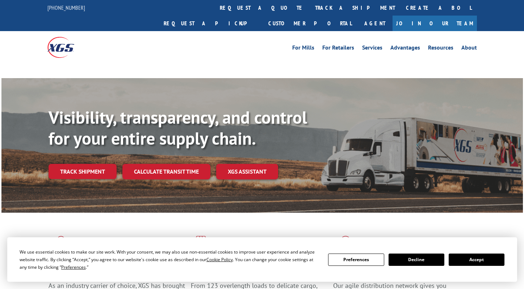  I want to click on a: Join Our Team, so click(434, 23).